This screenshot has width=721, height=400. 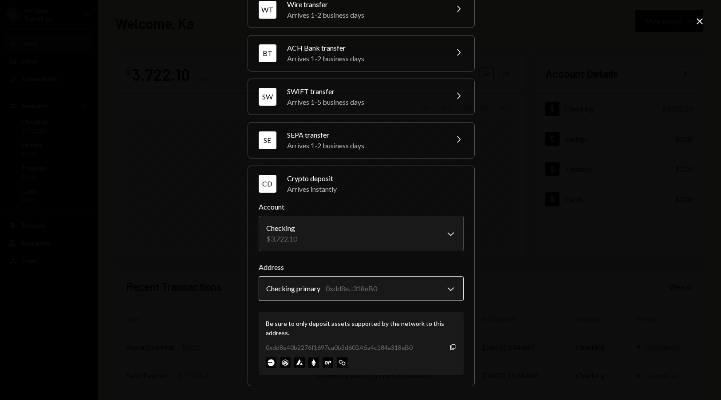 What do you see at coordinates (361, 288) in the screenshot?
I see `button: Address` at bounding box center [361, 288].